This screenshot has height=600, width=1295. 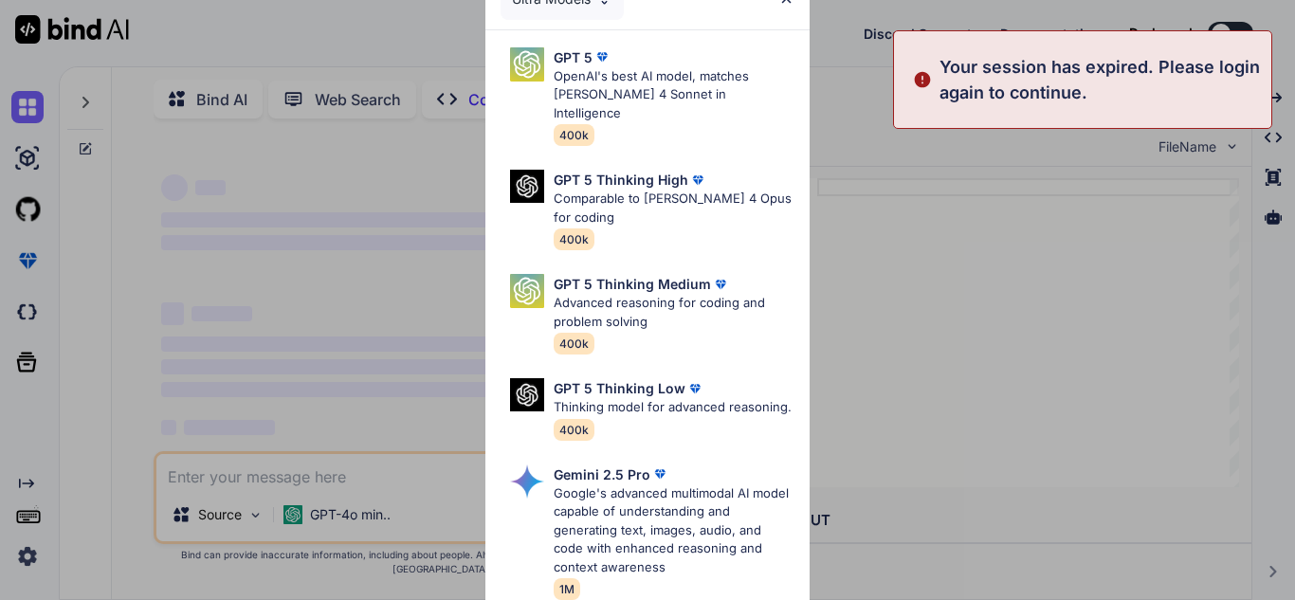 I want to click on p: Your session has expired. Please login again to continue., so click(x=1100, y=80).